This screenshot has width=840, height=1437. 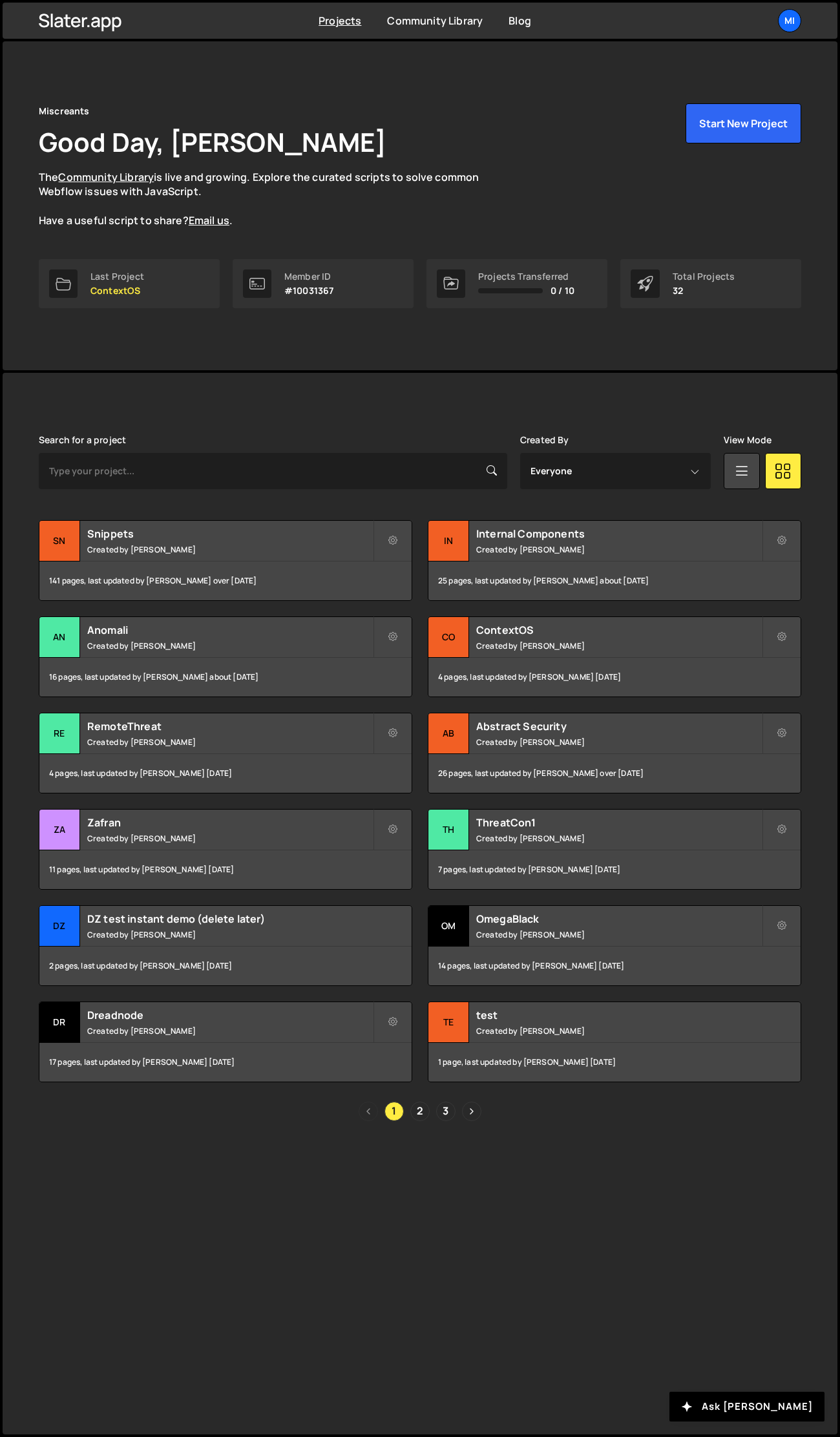 I want to click on h2: Snippets, so click(x=230, y=534).